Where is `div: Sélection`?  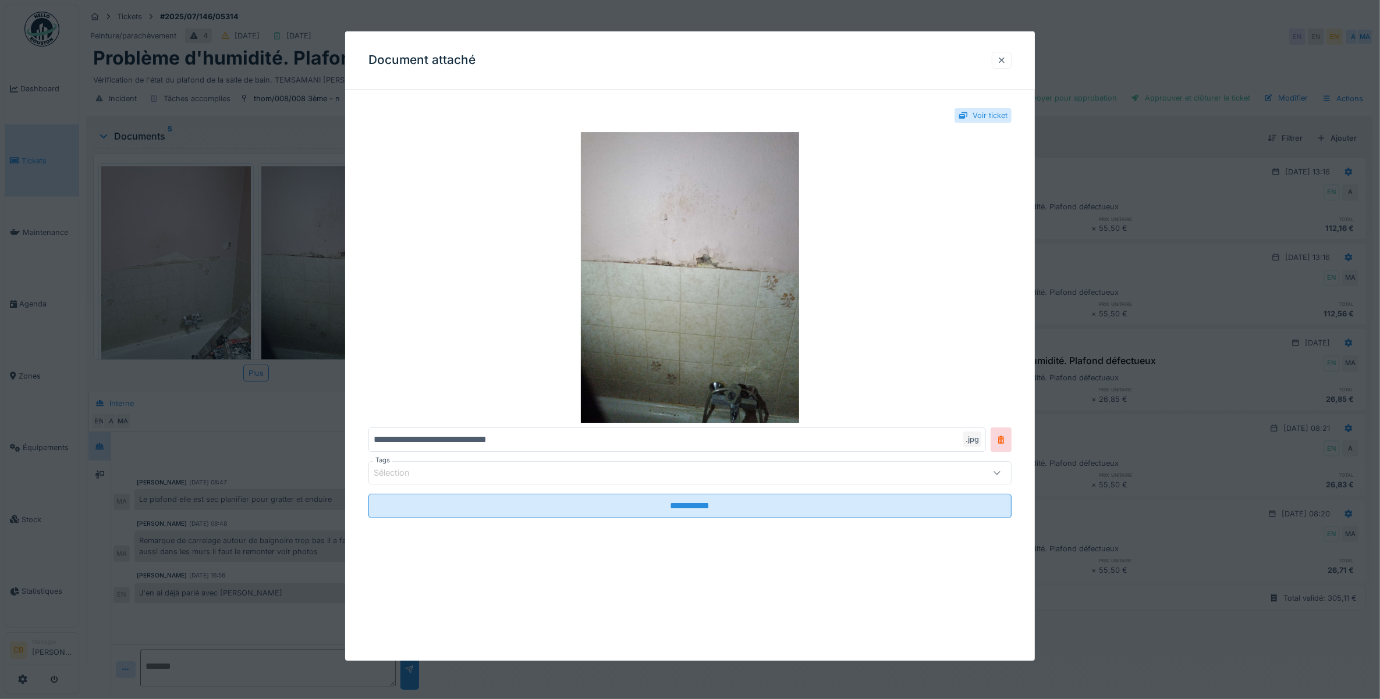
div: Sélection is located at coordinates (400, 473).